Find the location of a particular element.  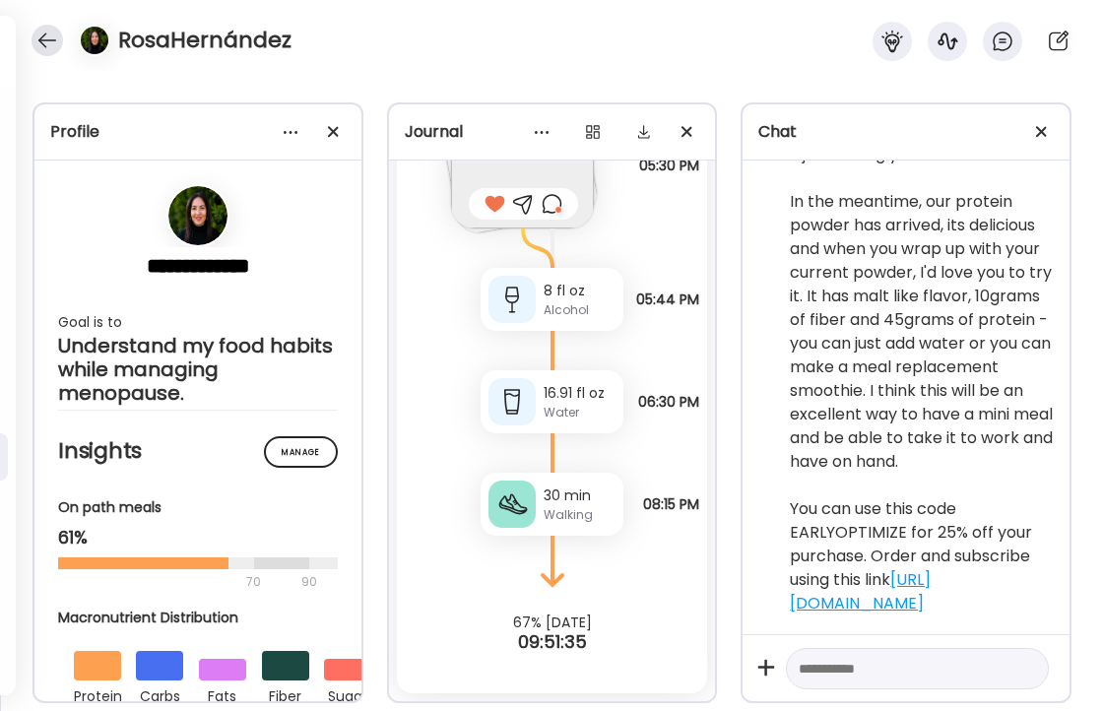

div: On path meals is located at coordinates (198, 507).